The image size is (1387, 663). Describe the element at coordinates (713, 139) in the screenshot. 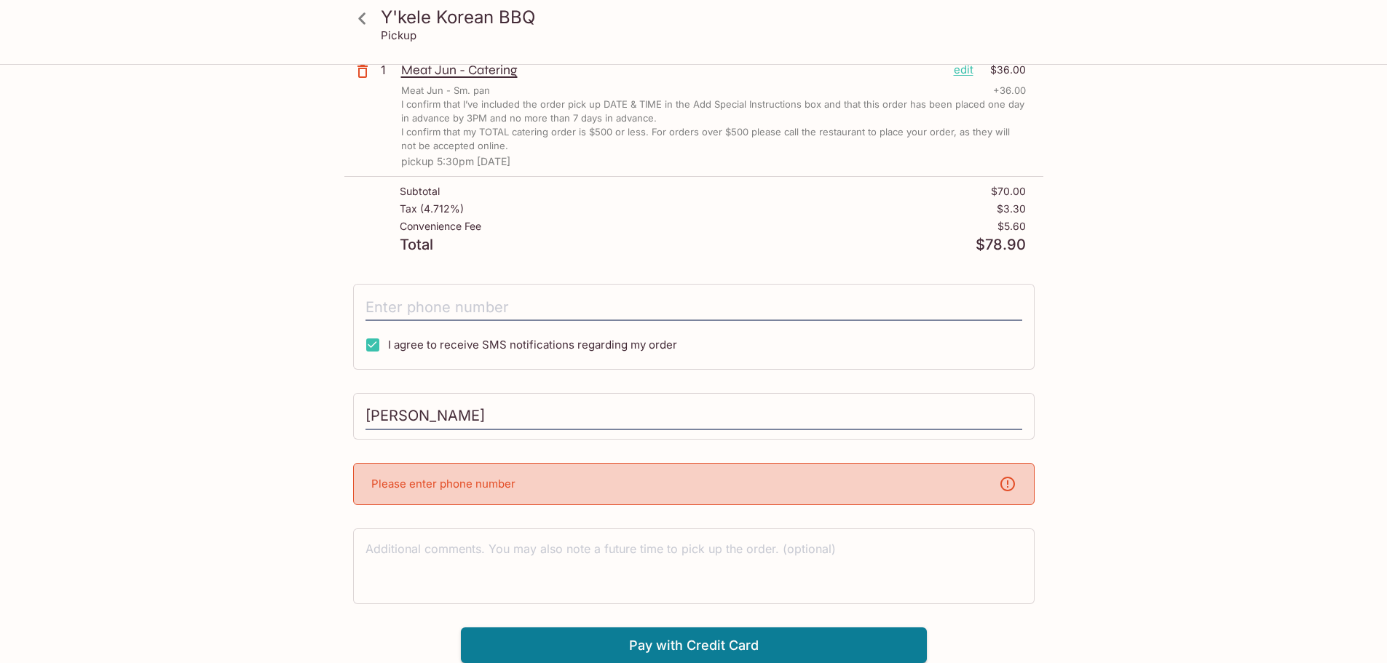

I see `p: I confirm that my TOTAL catering order is $500 or less. For orders over $500 please call the rest...` at that location.